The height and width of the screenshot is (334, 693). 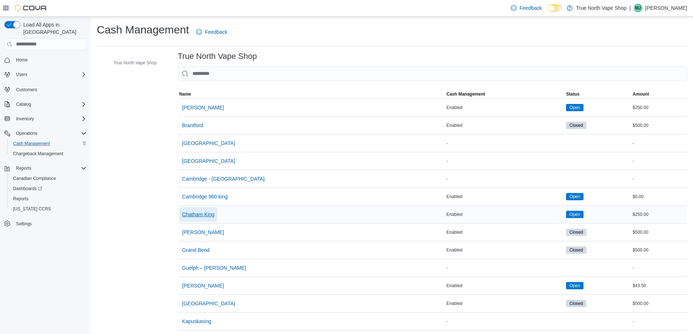 I want to click on span: MJ, so click(x=638, y=8).